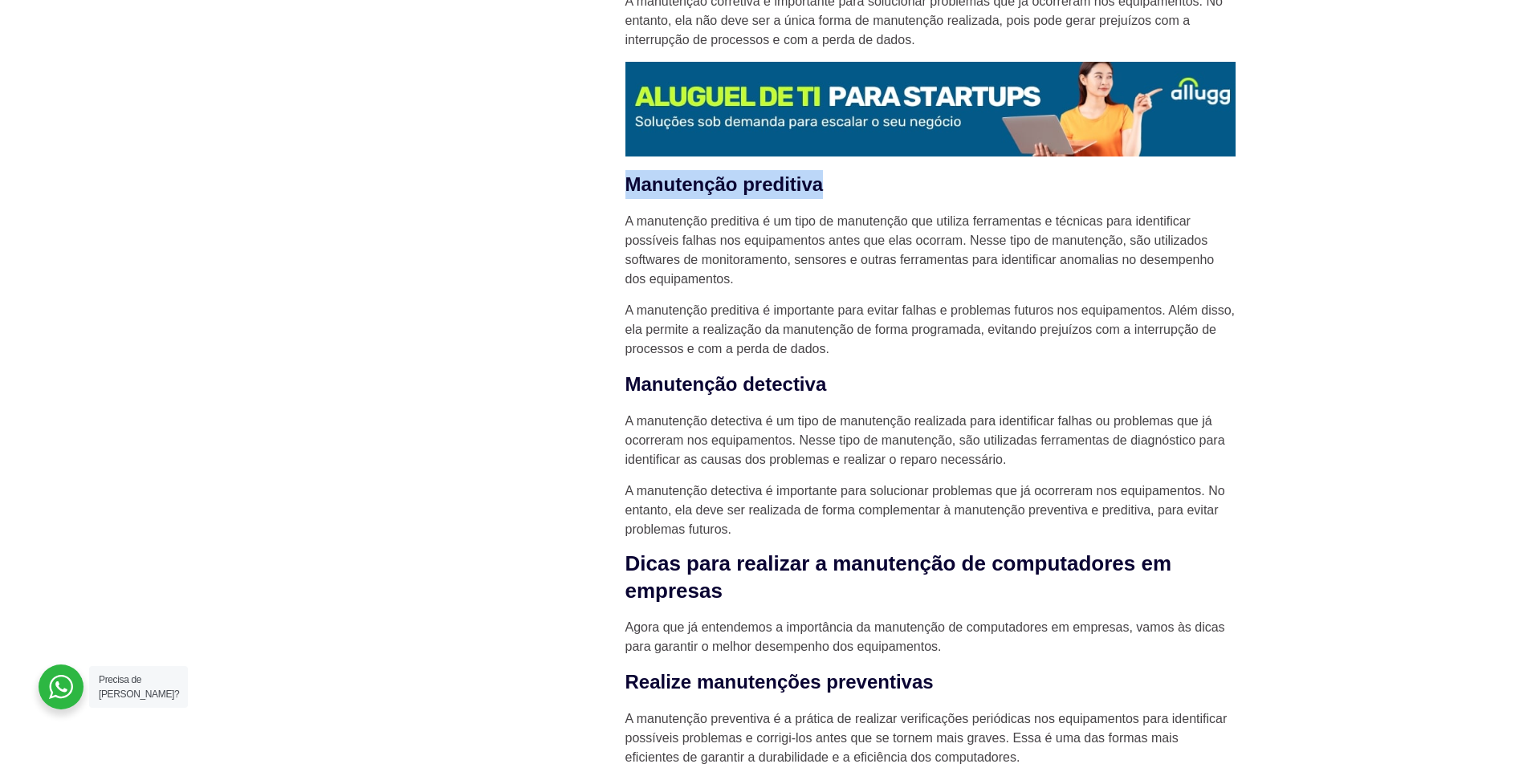 The height and width of the screenshot is (772, 1523). What do you see at coordinates (931, 578) in the screenshot?
I see `h2: Dicas para realizar a manutenção de computadores em empresas` at bounding box center [931, 578].